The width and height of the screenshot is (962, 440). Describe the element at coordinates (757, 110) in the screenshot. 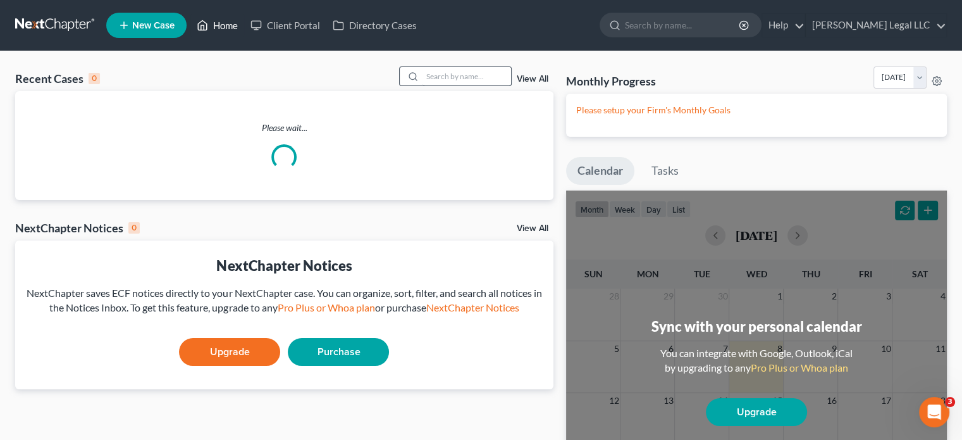

I see `p: Please setup your Firm's Monthly Goals` at that location.